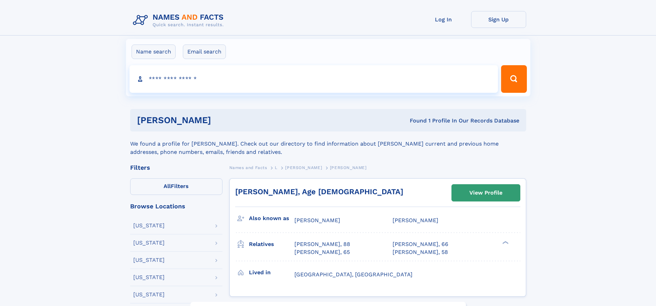  I want to click on a: Sign Up, so click(499, 19).